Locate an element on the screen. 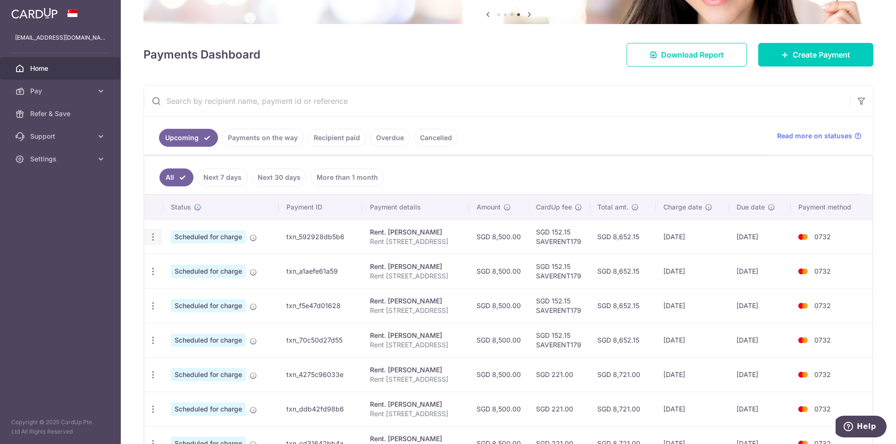 The width and height of the screenshot is (896, 444). th: Payment method is located at coordinates (831, 207).